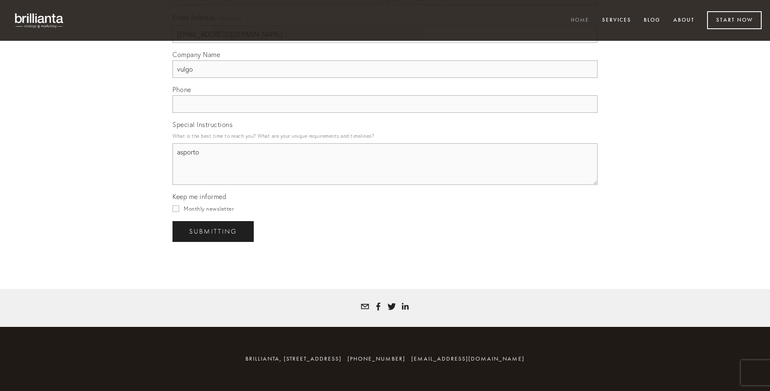  What do you see at coordinates (40, 20) in the screenshot?
I see `img: brillianta - research, strategy, marketing` at bounding box center [40, 20].